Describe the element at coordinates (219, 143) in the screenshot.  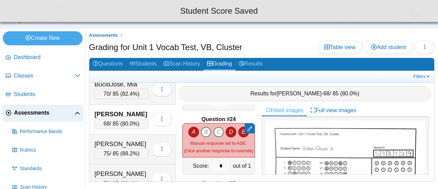
I see `span: Manual response set to ADE.` at that location.